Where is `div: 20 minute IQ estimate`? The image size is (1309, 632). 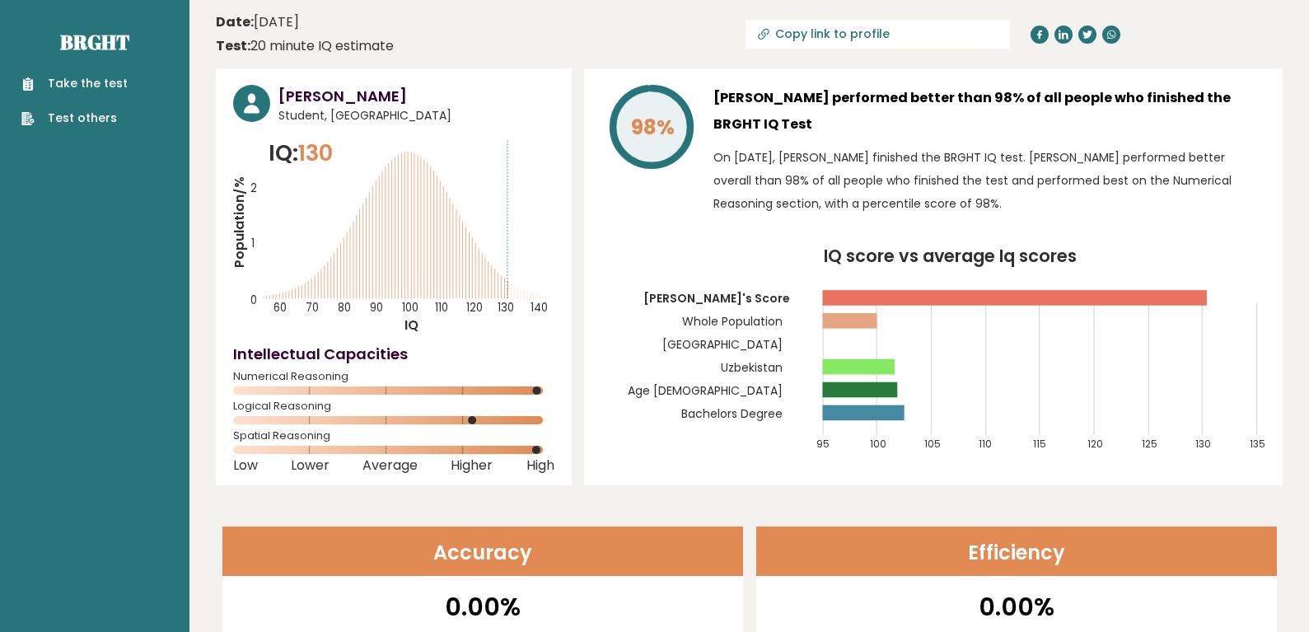 div: 20 minute IQ estimate is located at coordinates (305, 46).